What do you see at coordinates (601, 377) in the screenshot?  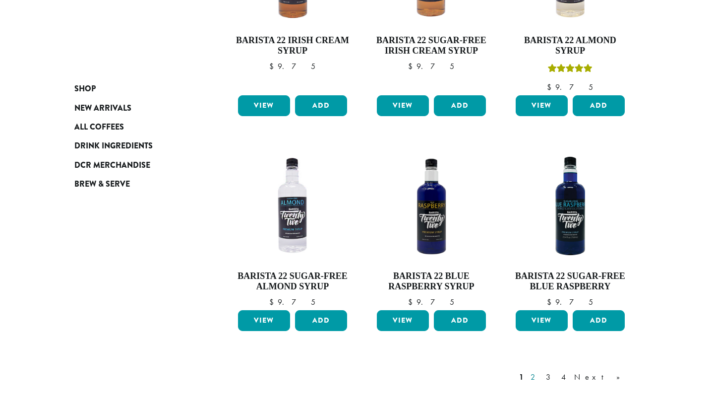 I see `a: Next »` at bounding box center [601, 377].